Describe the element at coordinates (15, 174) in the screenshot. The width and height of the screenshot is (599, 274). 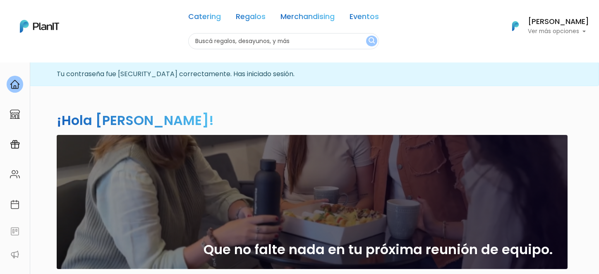
I see `img: people-662611757002400ad9ed0e3c099ab2801c6687ba6c219adb57efc949bc21e19d.svg` at that location.